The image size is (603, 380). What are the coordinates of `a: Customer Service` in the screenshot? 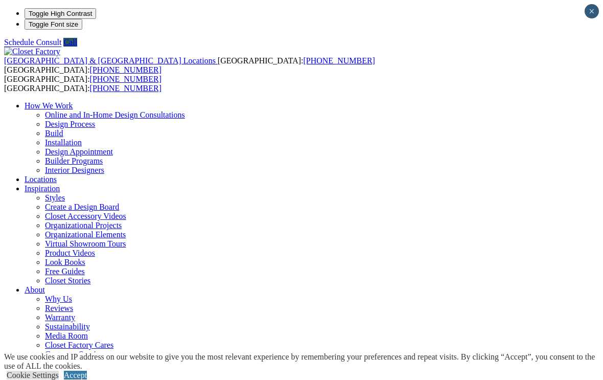 It's located at (74, 354).